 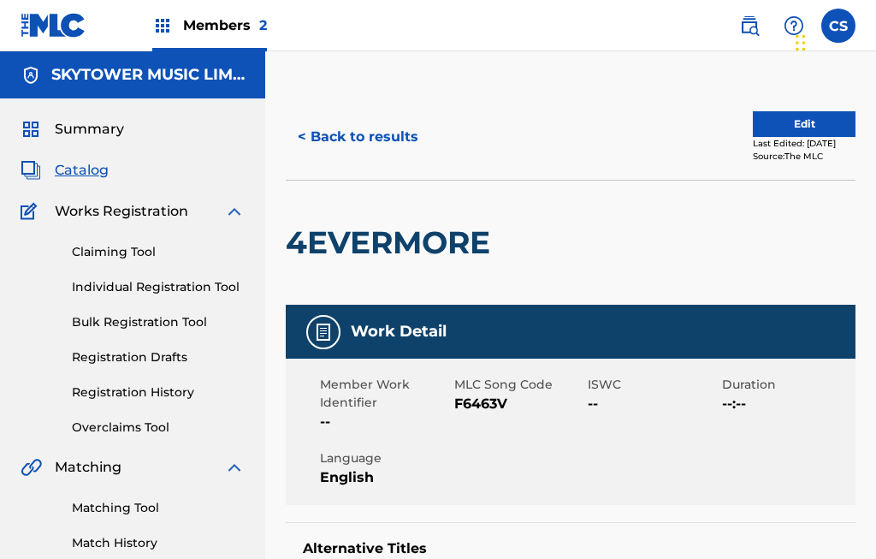 I want to click on span: English, so click(x=385, y=477).